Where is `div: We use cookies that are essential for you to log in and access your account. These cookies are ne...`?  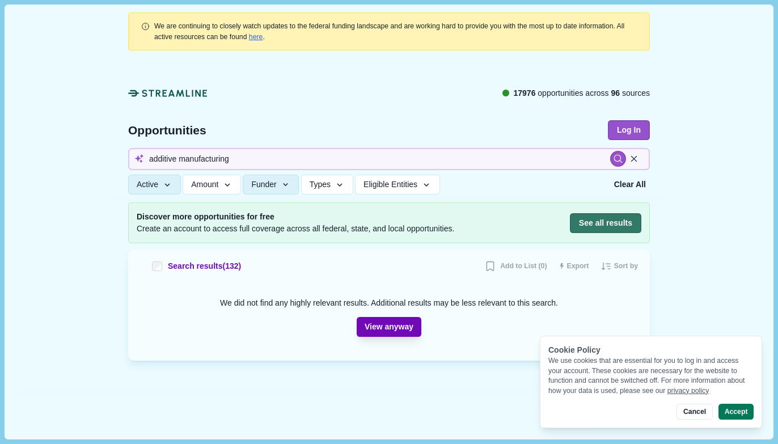 div: We use cookies that are essential for you to log in and access your account. These cookies are ne... is located at coordinates (651, 376).